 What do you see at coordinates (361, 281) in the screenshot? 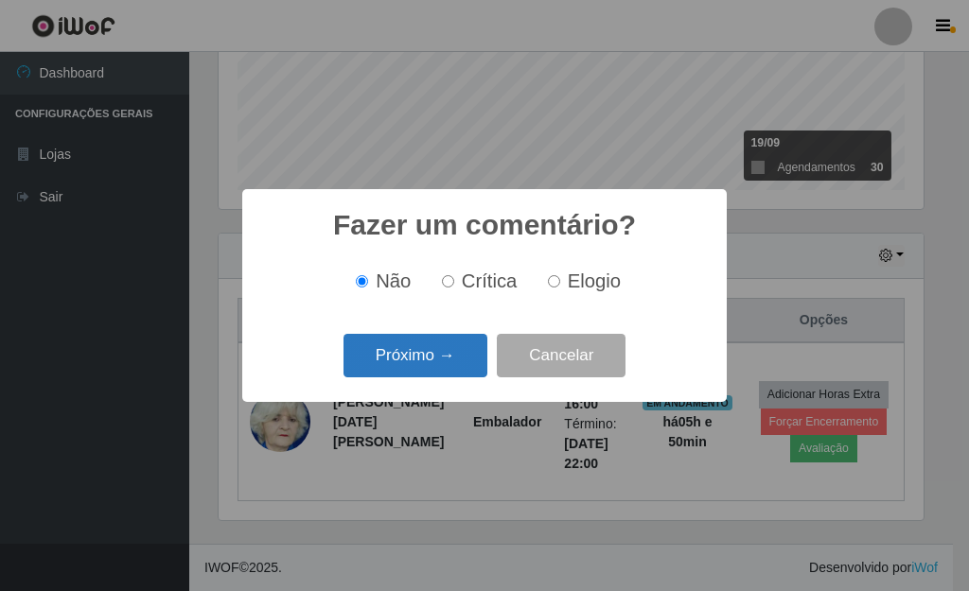
I see `input: Não` at bounding box center [361, 281].